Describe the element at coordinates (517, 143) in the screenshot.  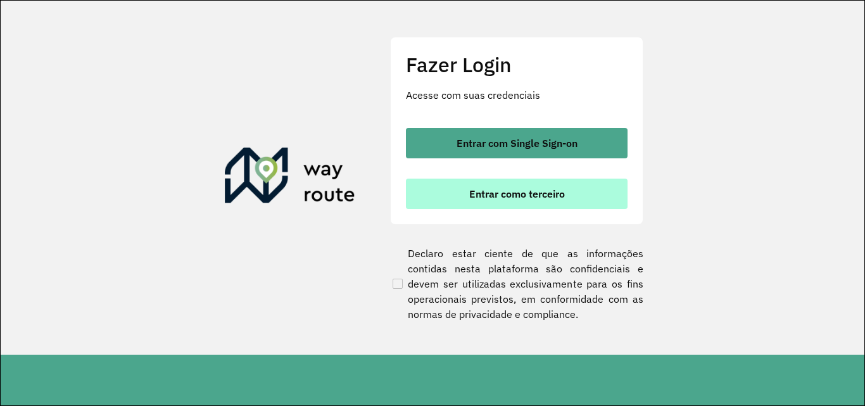
I see `span: Entrar com Single Sign-on` at that location.